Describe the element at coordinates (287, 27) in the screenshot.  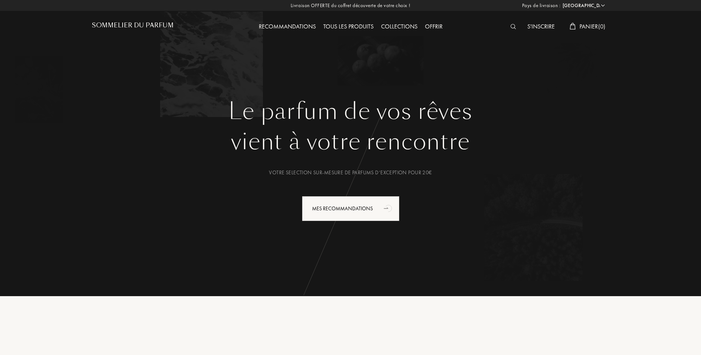
I see `div: Recommandations` at that location.